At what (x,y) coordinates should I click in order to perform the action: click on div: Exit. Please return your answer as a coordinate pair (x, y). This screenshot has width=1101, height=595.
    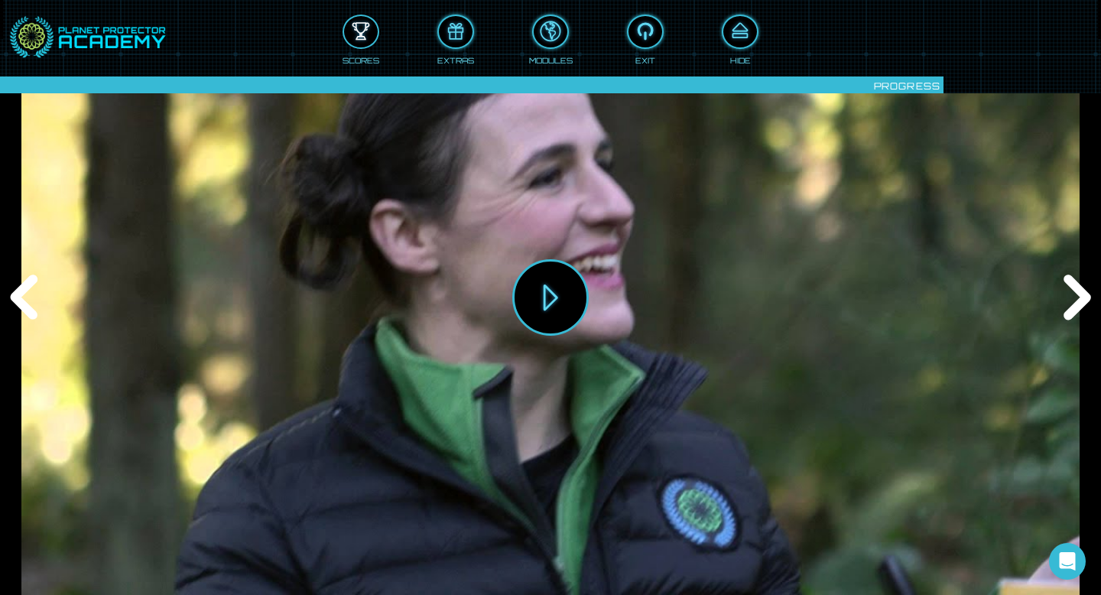
    Looking at the image, I should click on (645, 59).